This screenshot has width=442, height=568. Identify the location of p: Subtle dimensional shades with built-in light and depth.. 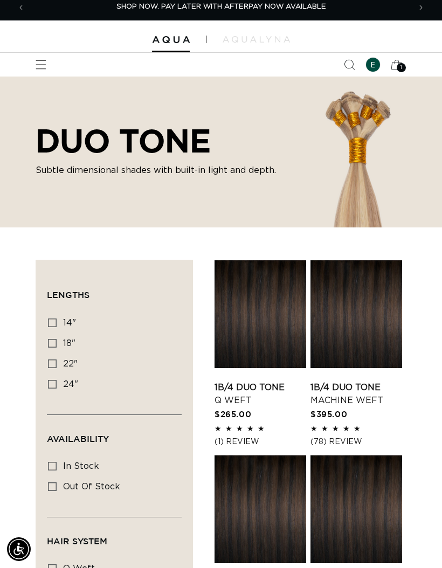
(157, 170).